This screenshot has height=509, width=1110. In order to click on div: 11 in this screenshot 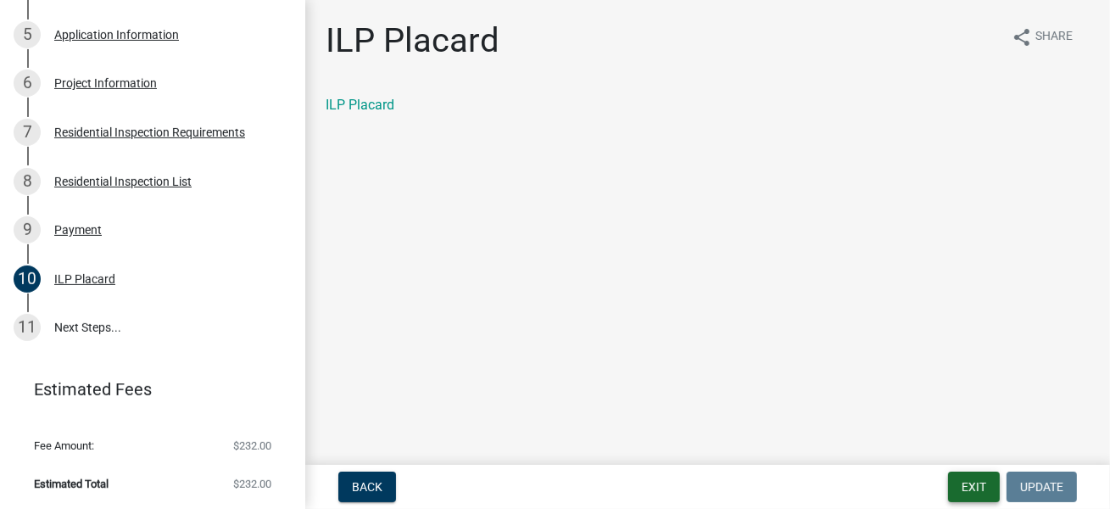, I will do `click(27, 327)`.